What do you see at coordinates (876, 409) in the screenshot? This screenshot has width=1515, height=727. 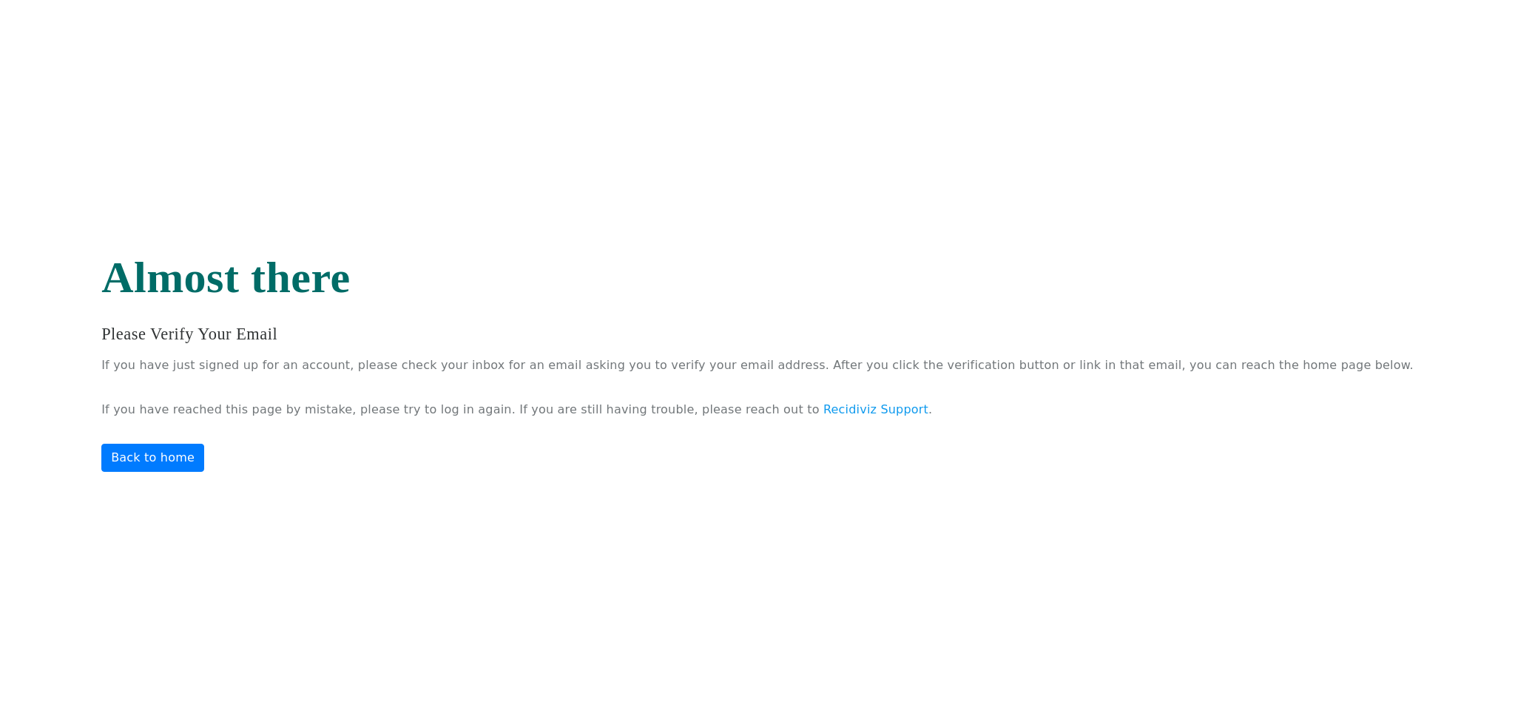 I see `a: Recidiviz Support` at bounding box center [876, 409].